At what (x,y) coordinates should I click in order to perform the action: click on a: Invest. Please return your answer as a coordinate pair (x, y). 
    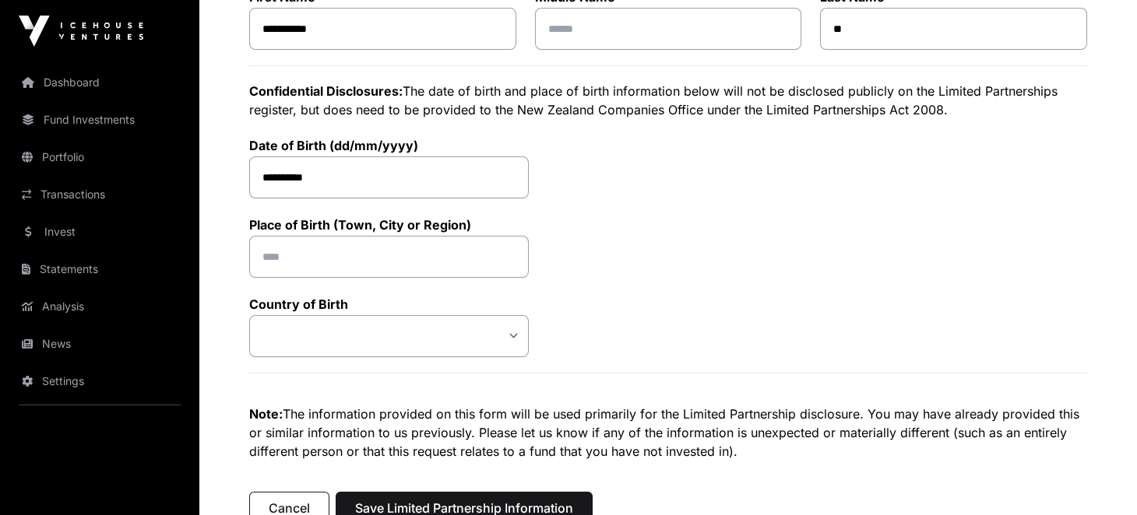
    Looking at the image, I should click on (100, 232).